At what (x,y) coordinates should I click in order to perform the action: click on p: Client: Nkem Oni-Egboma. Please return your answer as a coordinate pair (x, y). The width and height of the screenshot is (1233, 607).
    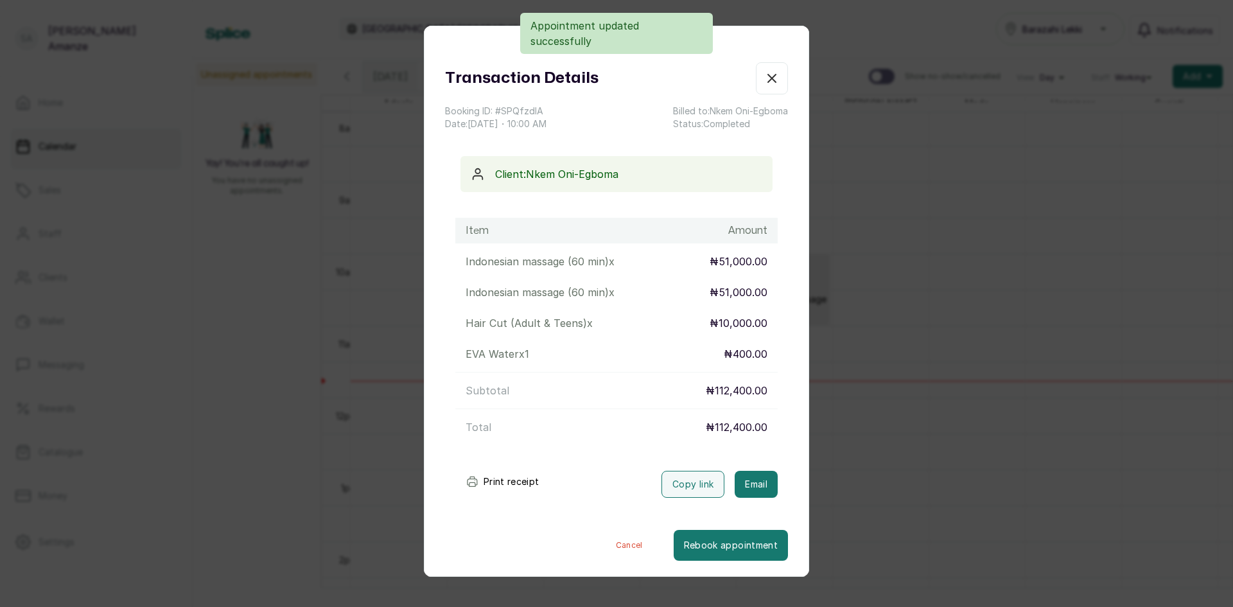
    Looking at the image, I should click on (629, 174).